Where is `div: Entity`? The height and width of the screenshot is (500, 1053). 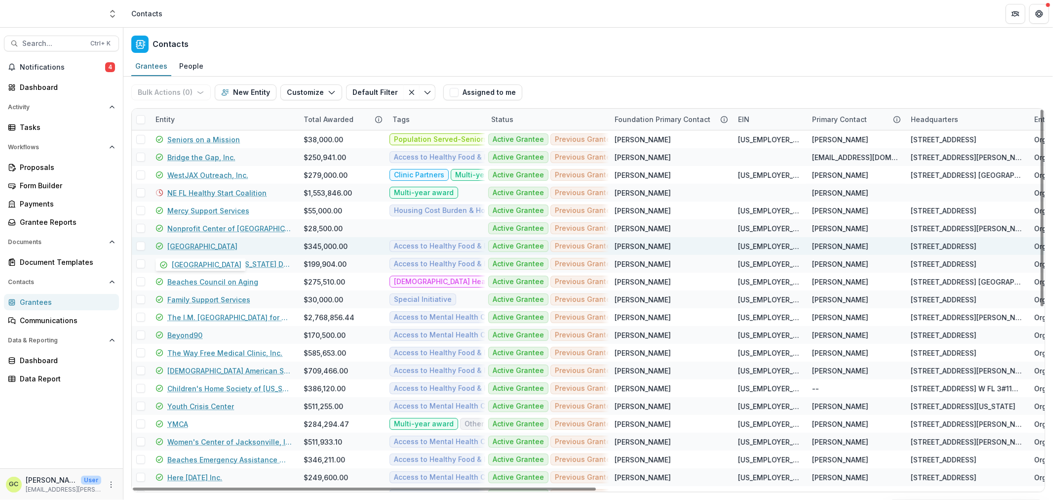
div: Entity is located at coordinates (224, 119).